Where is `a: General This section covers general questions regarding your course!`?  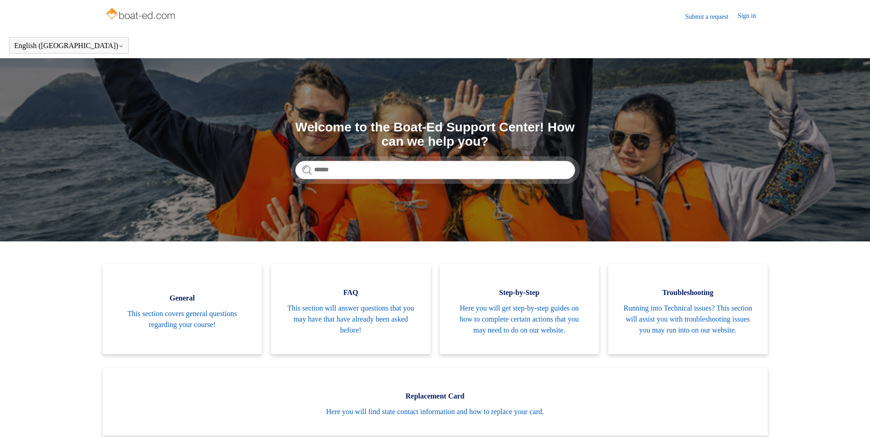
a: General This section covers general questions regarding your course! is located at coordinates (182, 310).